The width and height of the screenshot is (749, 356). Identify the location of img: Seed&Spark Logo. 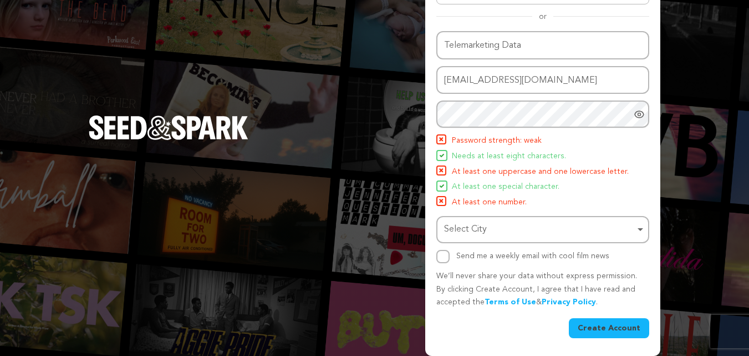
(169, 128).